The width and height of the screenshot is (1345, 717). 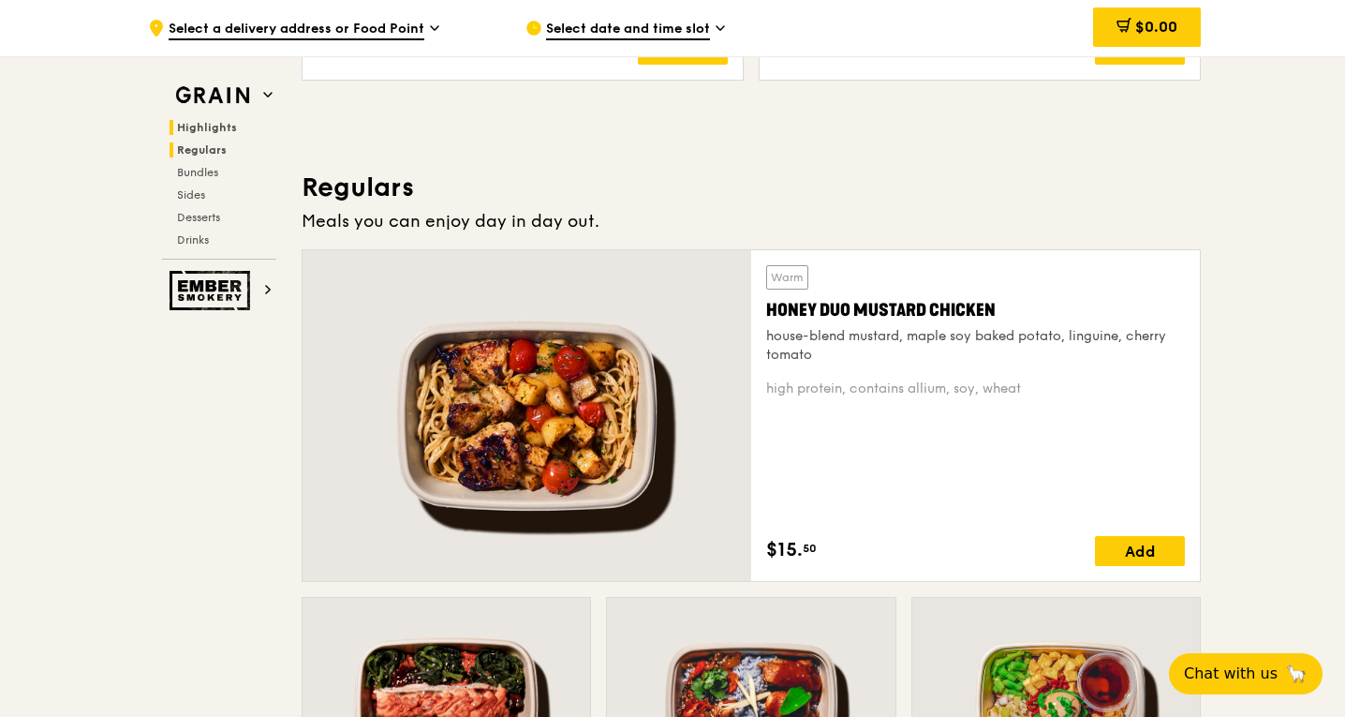 What do you see at coordinates (296, 30) in the screenshot?
I see `span: Select a delivery address or Food Point` at bounding box center [296, 30].